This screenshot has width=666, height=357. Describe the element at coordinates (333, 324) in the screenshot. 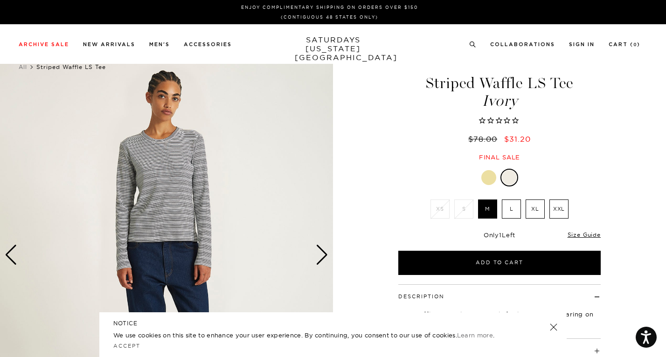

I see `h5: NOTICE` at that location.